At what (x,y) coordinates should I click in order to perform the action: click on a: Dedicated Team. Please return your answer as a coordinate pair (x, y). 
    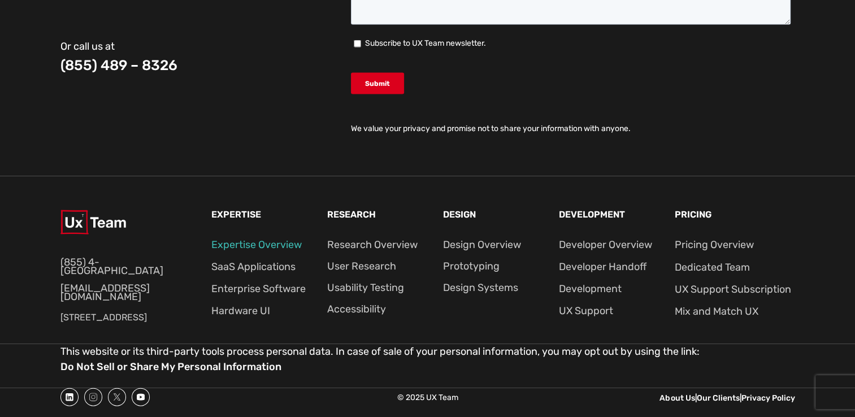
    Looking at the image, I should click on (712, 267).